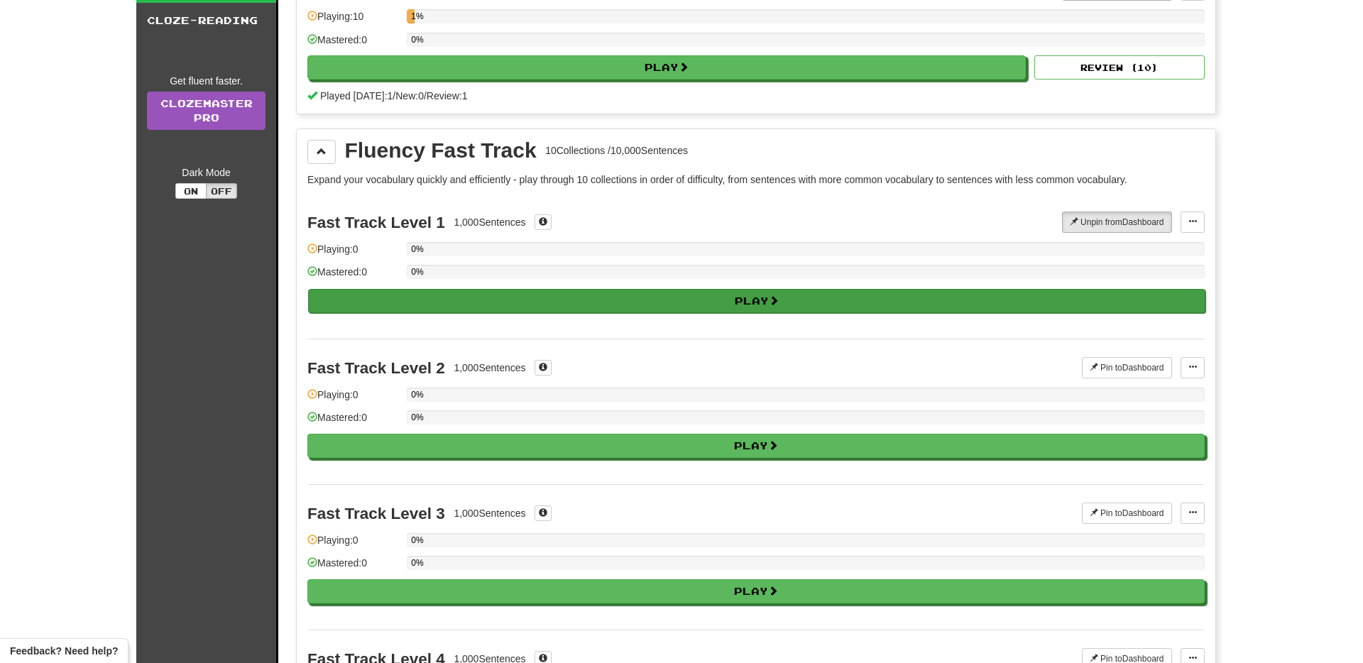 Image resolution: width=1363 pixels, height=663 pixels. Describe the element at coordinates (441, 150) in the screenshot. I see `div: Fluency Fast Track` at that location.